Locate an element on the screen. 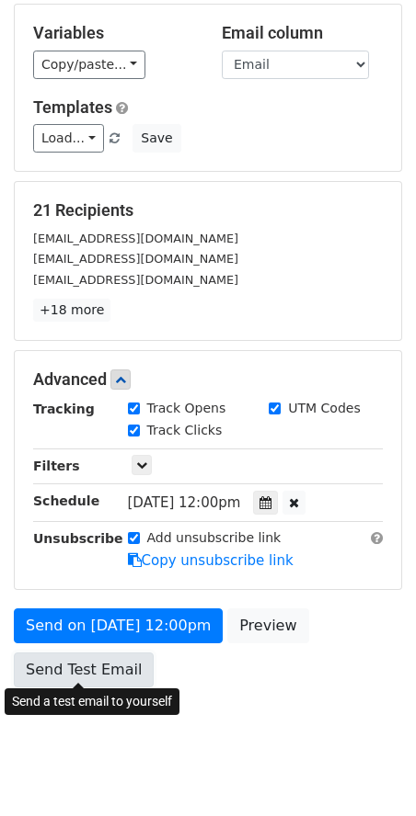  label: Add unsubscribe link is located at coordinates (214, 538).